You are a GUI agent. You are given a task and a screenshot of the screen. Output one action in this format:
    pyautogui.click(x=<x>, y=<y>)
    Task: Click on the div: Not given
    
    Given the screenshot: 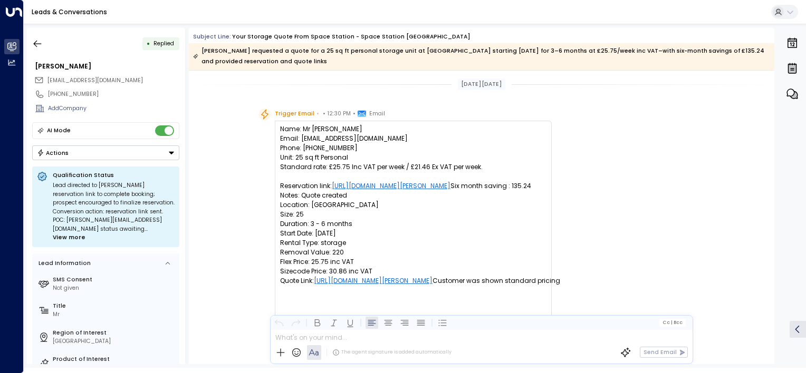 What is the action you would take?
    pyautogui.click(x=114, y=288)
    